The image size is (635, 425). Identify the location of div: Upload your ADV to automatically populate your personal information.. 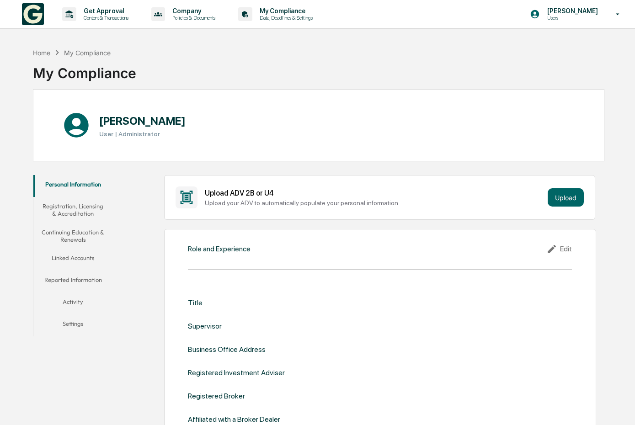
(374, 203).